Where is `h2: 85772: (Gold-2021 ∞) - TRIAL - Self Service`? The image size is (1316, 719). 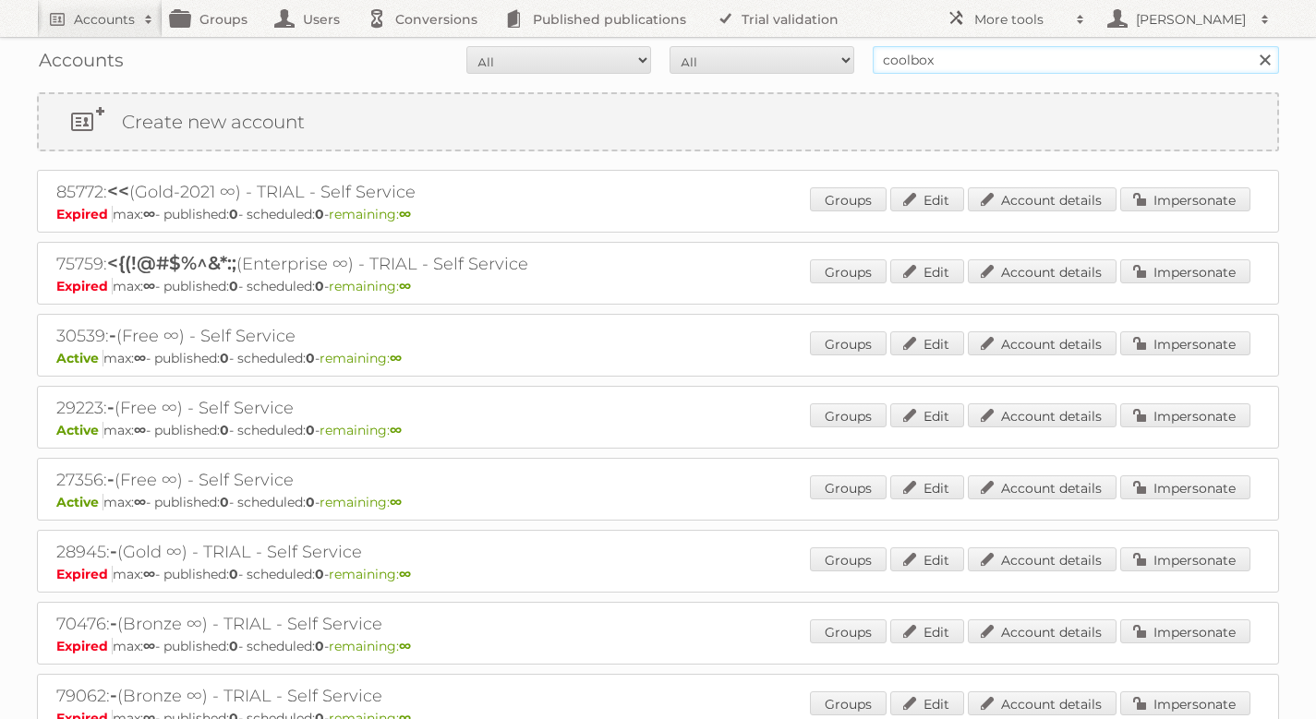 h2: 85772: (Gold-2021 ∞) - TRIAL - Self Service is located at coordinates (380, 192).